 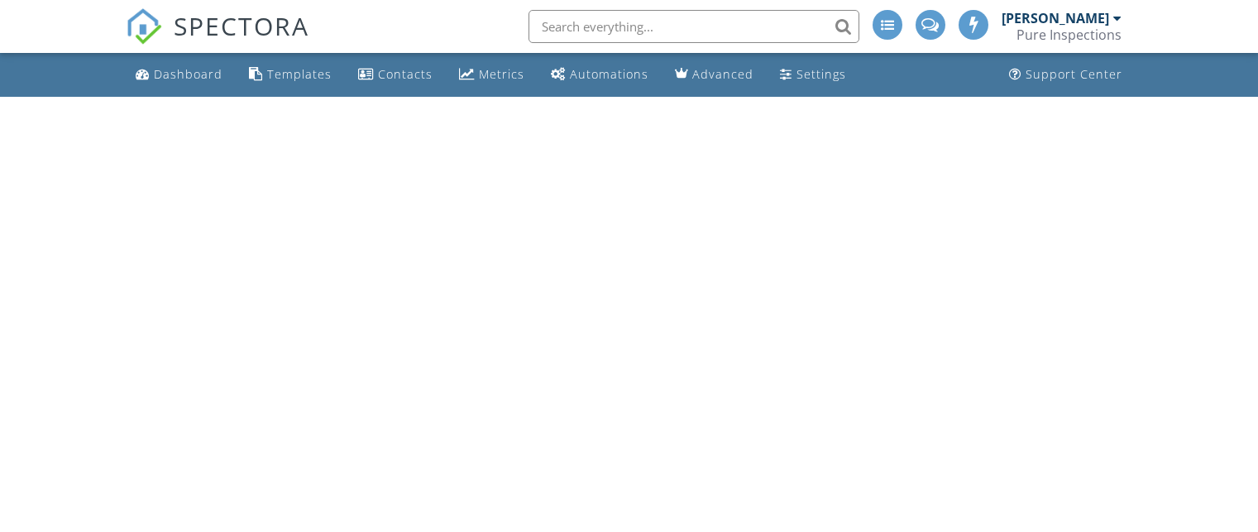 I want to click on a: SPECTORA, so click(x=218, y=40).